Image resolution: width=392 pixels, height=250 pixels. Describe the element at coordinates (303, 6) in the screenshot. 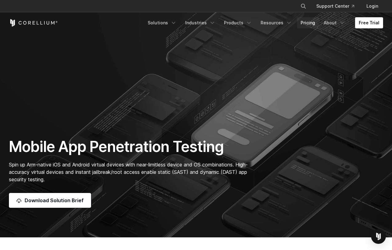

I see `button: Search` at that location.